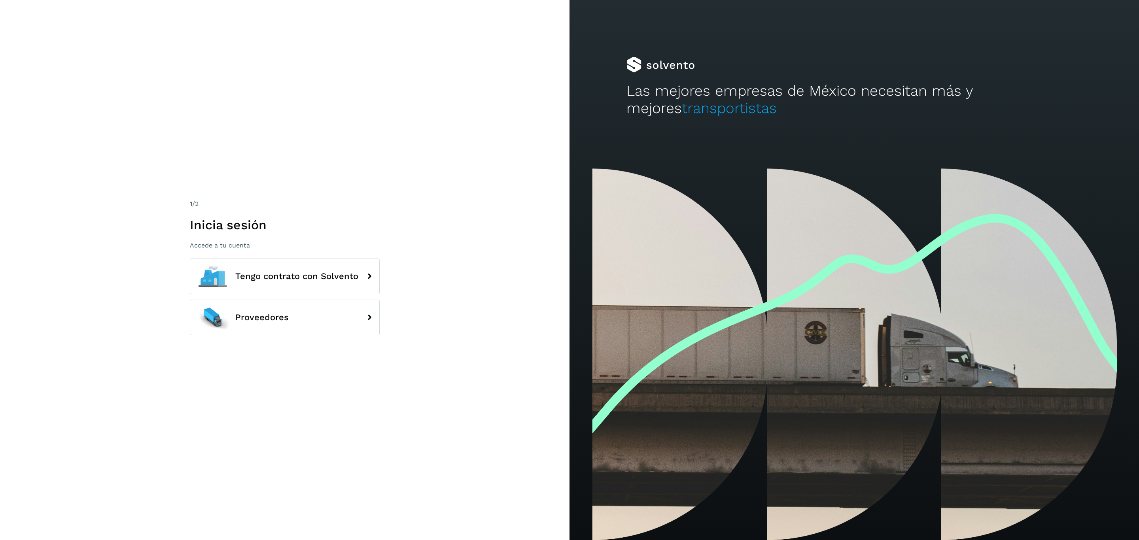 The image size is (1139, 540). I want to click on h2: Las mejores empresas de México necesitan más y mejores, so click(854, 100).